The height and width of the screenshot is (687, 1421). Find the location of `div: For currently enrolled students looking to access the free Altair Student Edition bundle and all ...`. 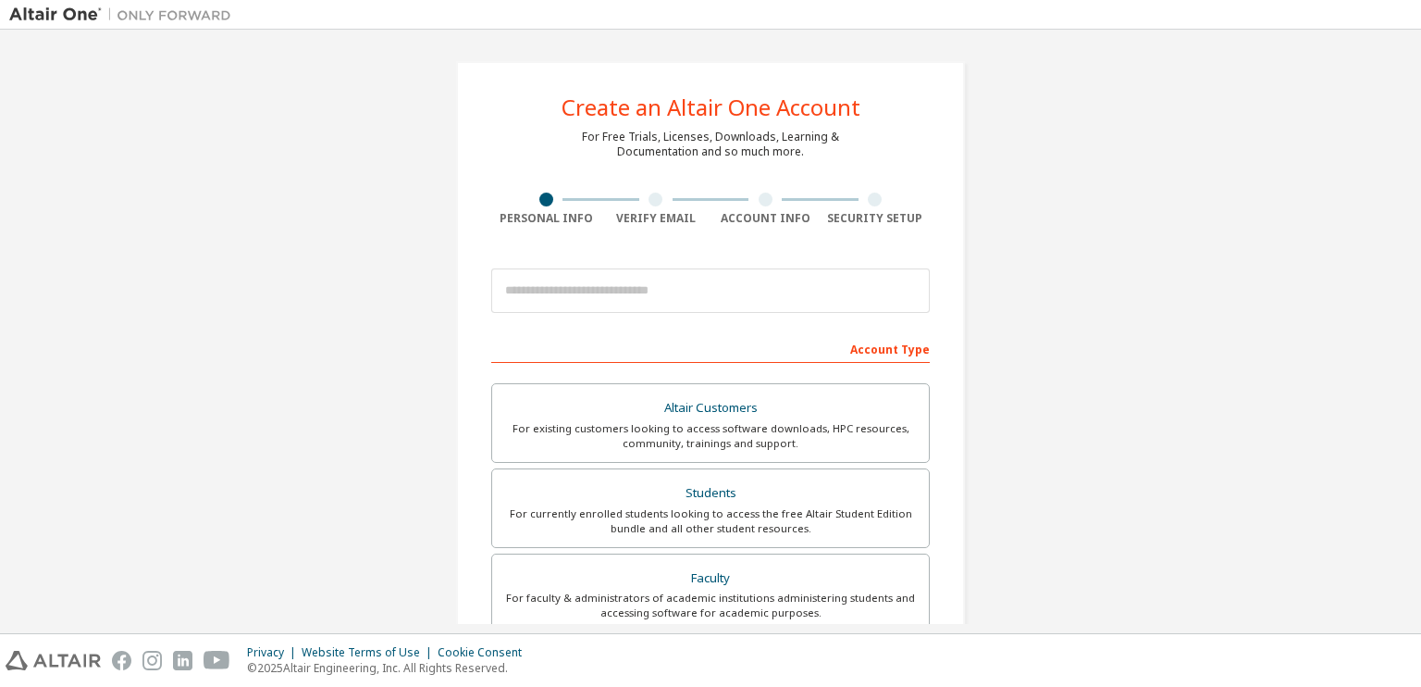

div: For currently enrolled students looking to access the free Altair Student Edition bundle and all ... is located at coordinates (711, 521).